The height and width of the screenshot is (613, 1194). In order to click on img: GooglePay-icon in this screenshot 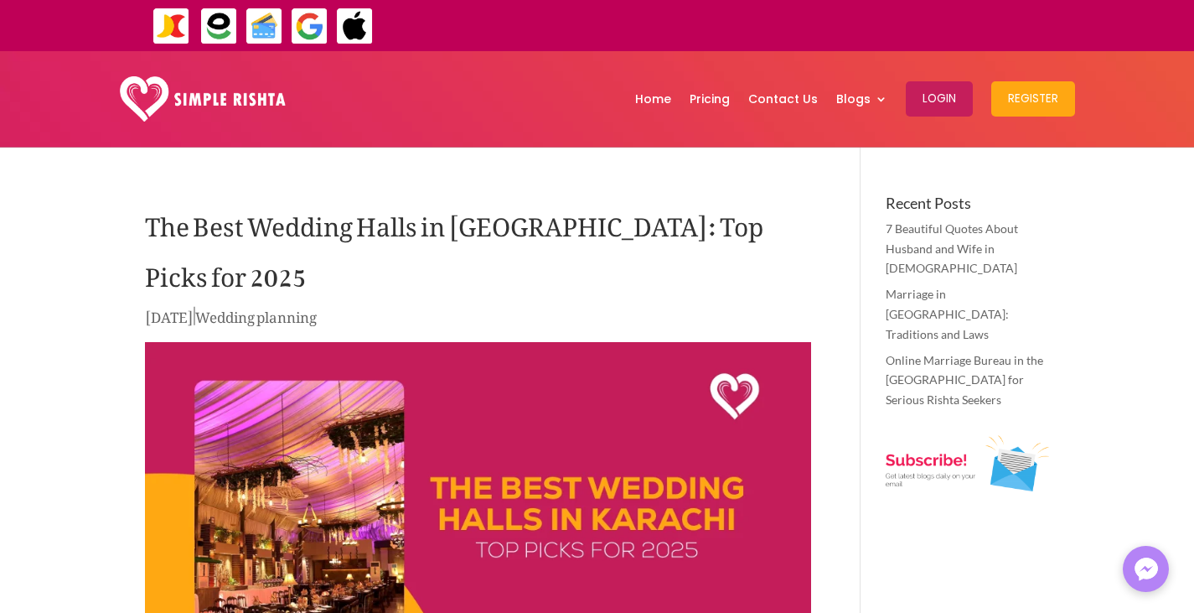, I will do `click(309, 26)`.